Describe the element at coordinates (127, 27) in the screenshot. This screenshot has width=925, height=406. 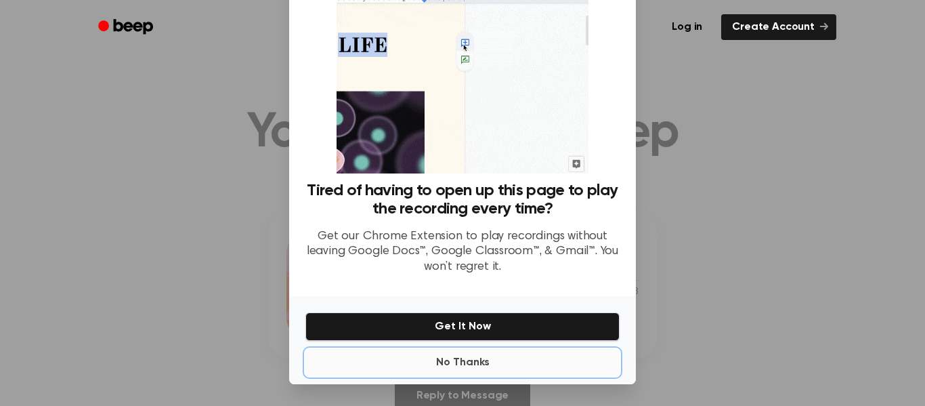
I see `a: Beep` at that location.